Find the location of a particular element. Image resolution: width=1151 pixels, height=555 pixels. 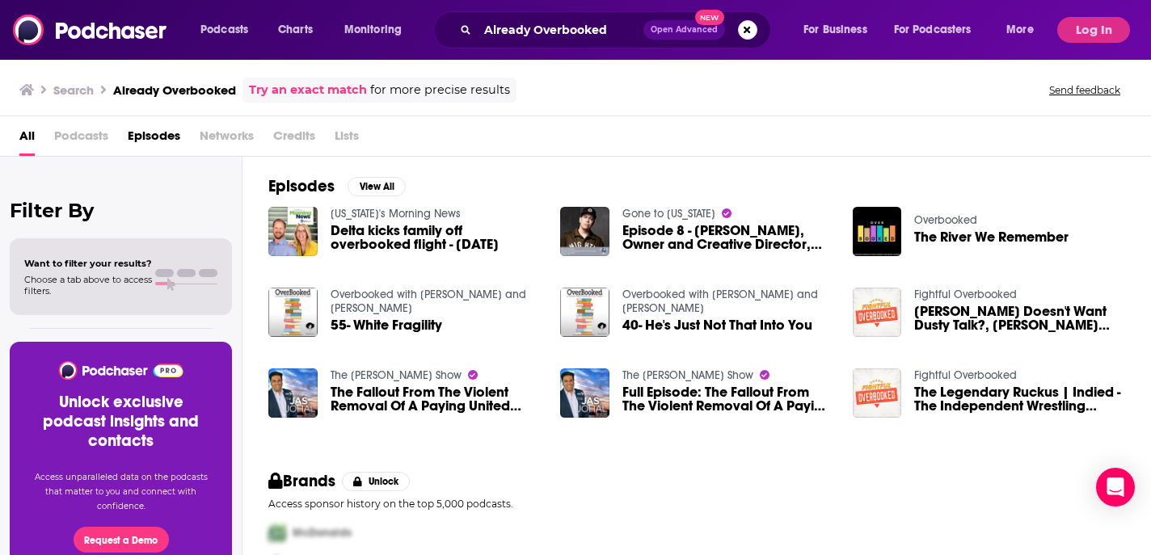

h3: Already Overbooked is located at coordinates (175, 90).